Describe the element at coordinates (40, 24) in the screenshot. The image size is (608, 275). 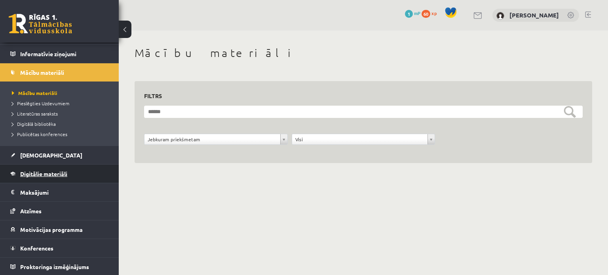
I see `a: Rīgas 1. Tālmācības vidusskola` at that location.